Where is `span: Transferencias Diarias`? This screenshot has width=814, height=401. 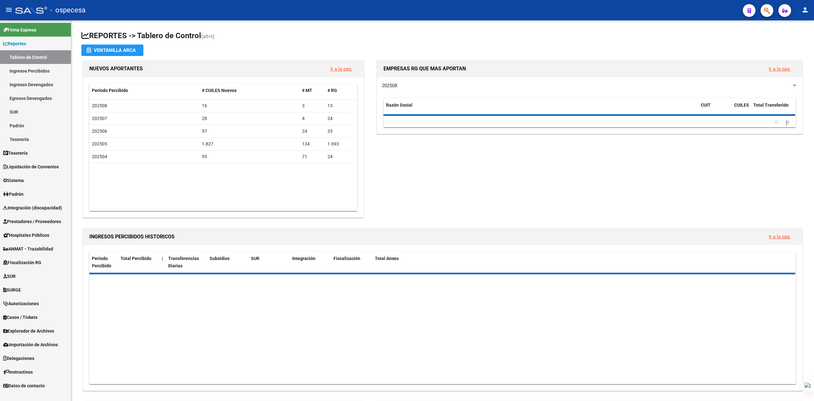
span: Transferencias Diarias is located at coordinates (183, 262).